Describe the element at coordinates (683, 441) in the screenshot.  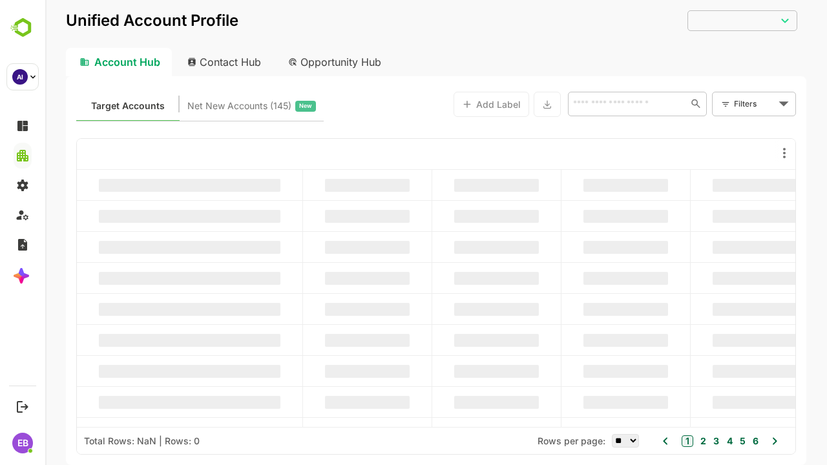
I see `button: 4` at that location.